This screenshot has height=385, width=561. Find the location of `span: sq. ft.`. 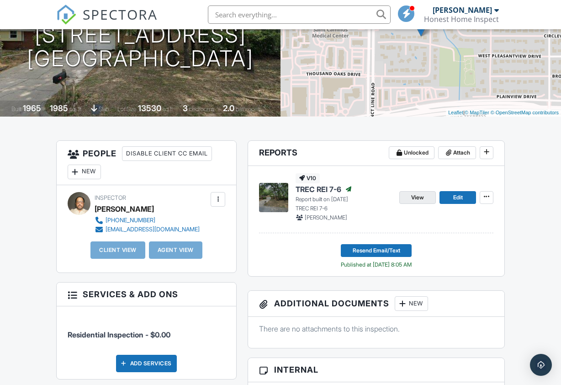

span: sq. ft. is located at coordinates (76, 109).